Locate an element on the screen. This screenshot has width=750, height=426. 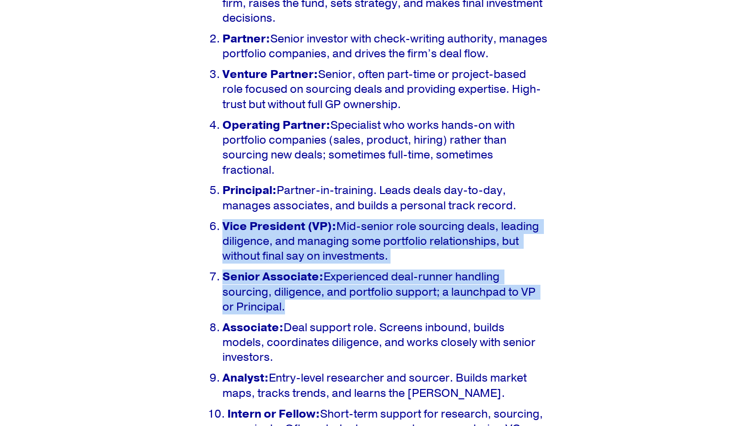
p: Partner-in-training. Leads deals day-to-day, manages associates, and builds a personal track record. is located at coordinates (385, 198).